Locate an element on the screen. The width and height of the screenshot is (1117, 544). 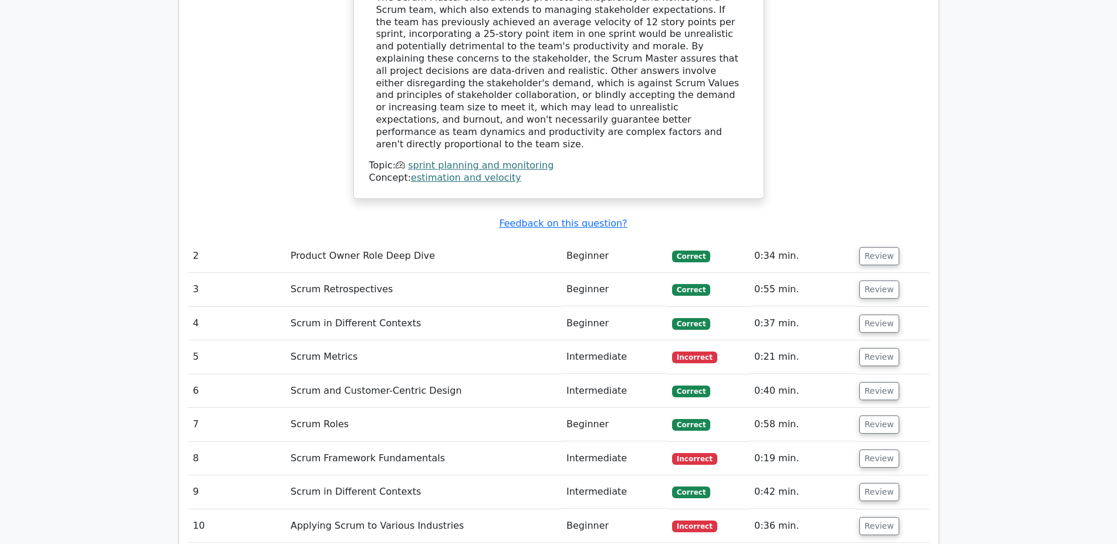
td: 5 is located at coordinates (237, 357).